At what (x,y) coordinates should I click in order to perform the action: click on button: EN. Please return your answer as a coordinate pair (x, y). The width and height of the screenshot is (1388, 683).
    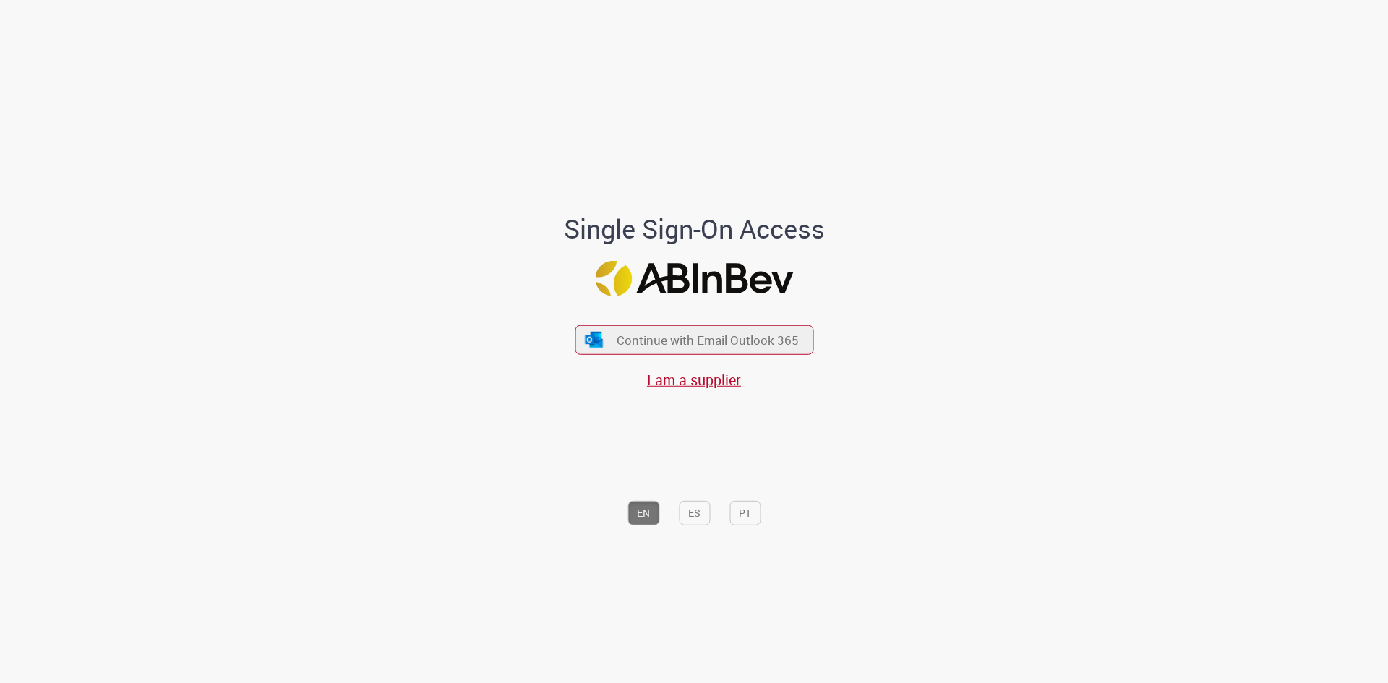
    Looking at the image, I should click on (644, 513).